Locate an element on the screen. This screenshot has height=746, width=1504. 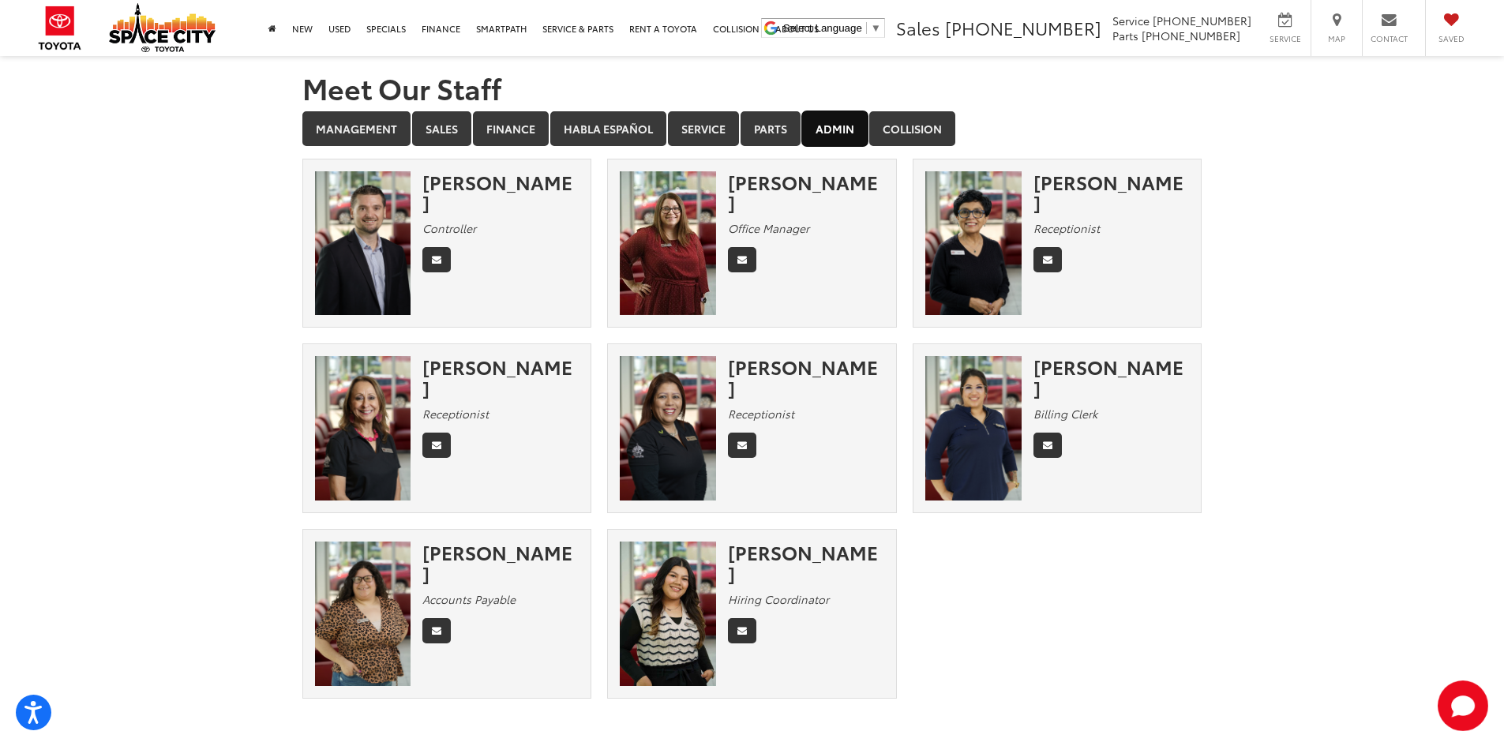
em: Billing Clerk is located at coordinates (1065, 414).